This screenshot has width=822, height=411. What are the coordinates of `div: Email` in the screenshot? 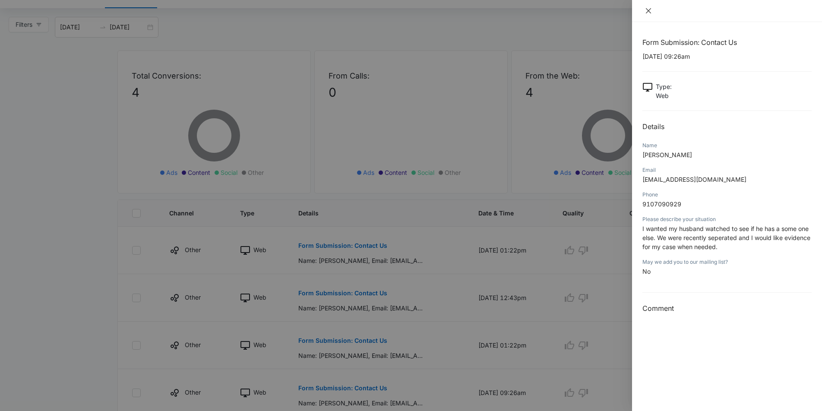 It's located at (727, 170).